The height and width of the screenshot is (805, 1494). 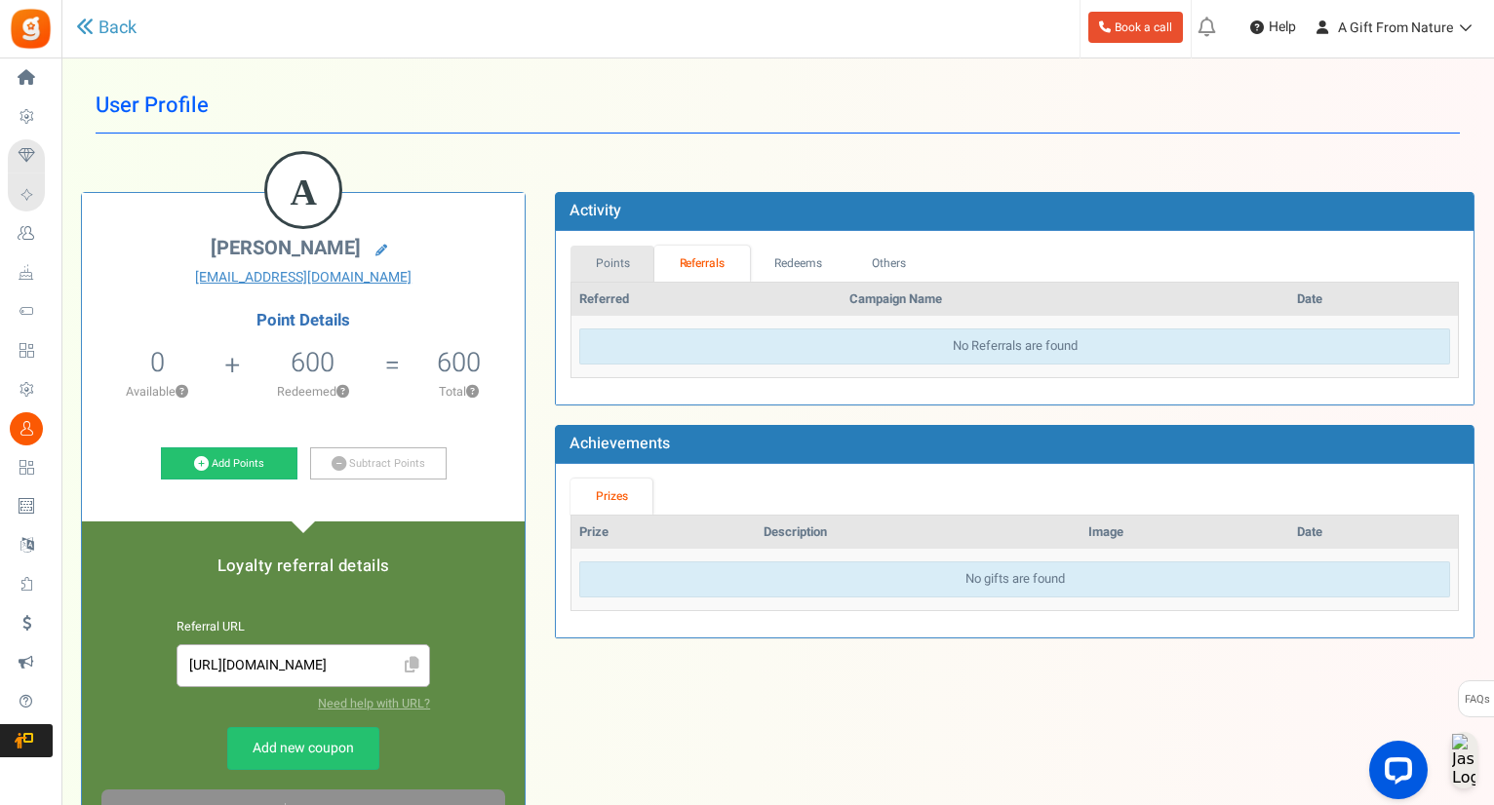 What do you see at coordinates (303, 566) in the screenshot?
I see `h5: Loyalty referral details` at bounding box center [303, 566].